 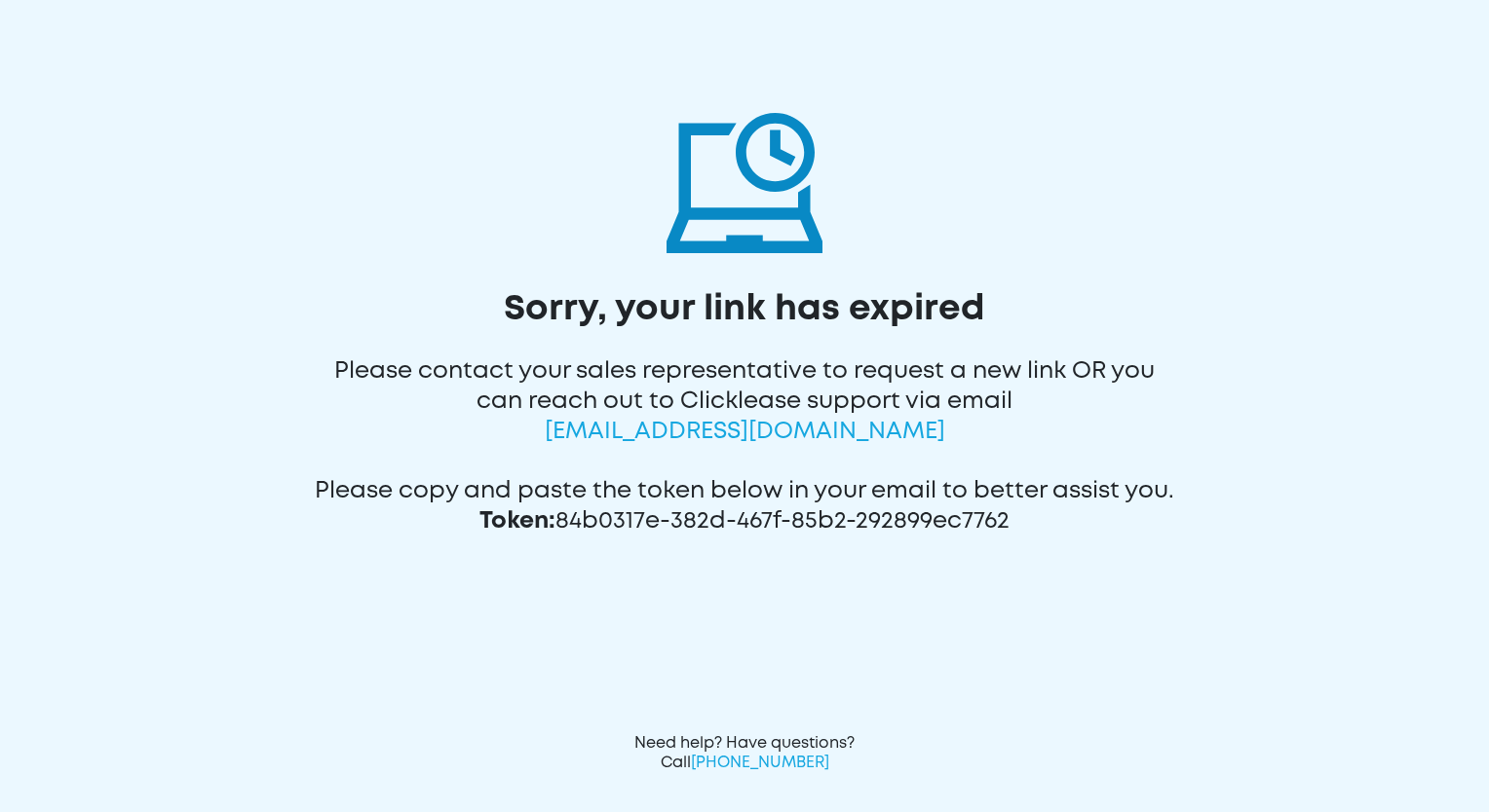 What do you see at coordinates (745, 754) in the screenshot?
I see `div: Need help? Have questions? Call` at bounding box center [745, 754].